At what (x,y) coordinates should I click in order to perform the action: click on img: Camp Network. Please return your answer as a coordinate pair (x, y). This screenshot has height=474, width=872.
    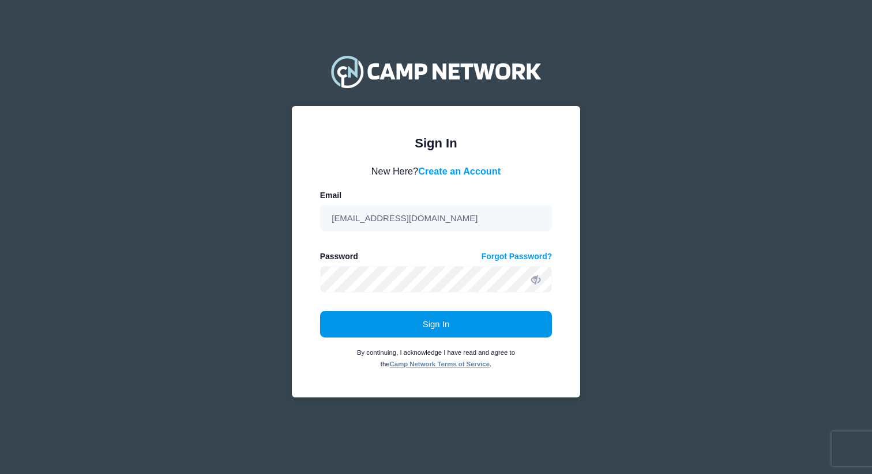
    Looking at the image, I should click on (436, 71).